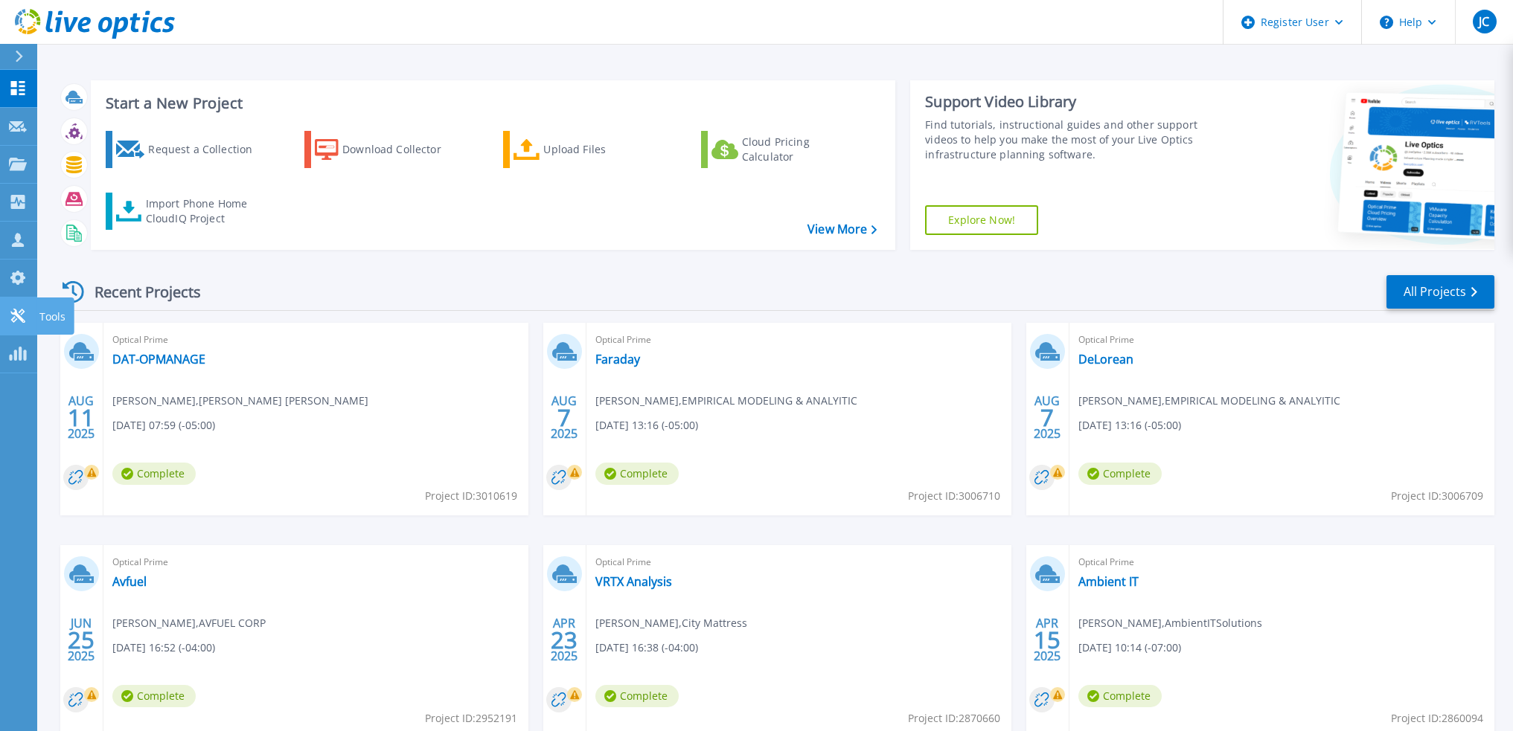 The height and width of the screenshot is (731, 1513). What do you see at coordinates (81, 417) in the screenshot?
I see `span: 11` at bounding box center [81, 417].